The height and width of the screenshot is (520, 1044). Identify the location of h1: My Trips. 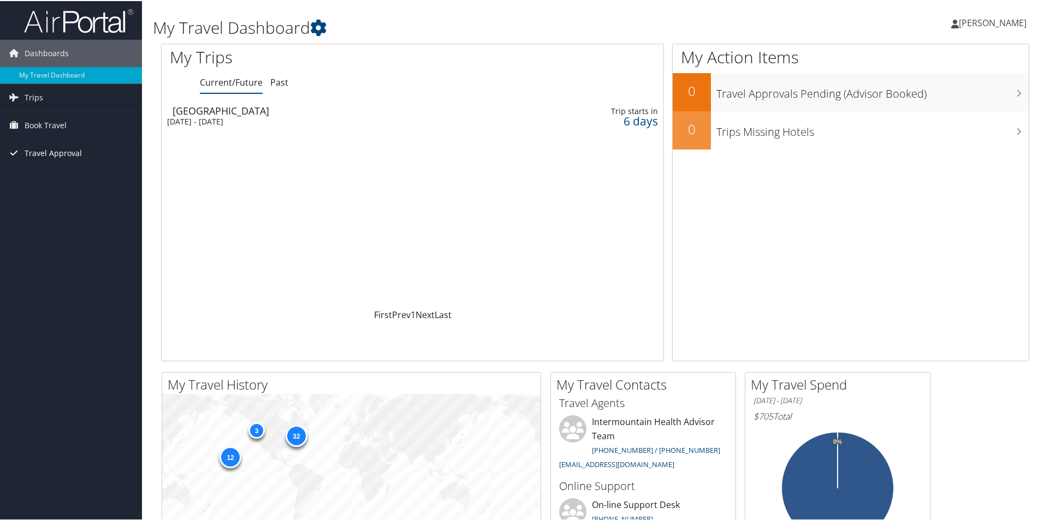
(308, 56).